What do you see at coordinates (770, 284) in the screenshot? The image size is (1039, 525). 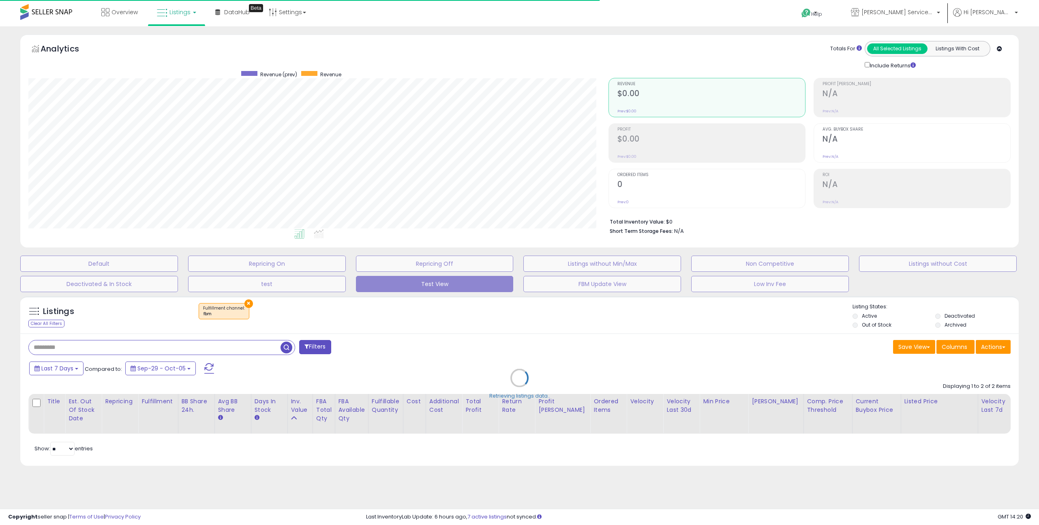 I see `button: Low Inv Fee` at bounding box center [770, 284].